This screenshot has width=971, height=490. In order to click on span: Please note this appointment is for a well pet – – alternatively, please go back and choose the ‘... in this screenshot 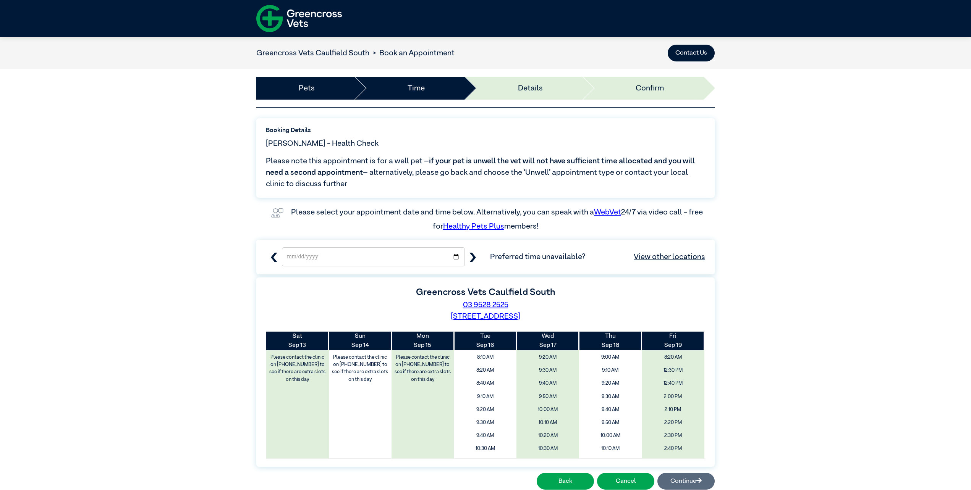, I will do `click(485, 173)`.